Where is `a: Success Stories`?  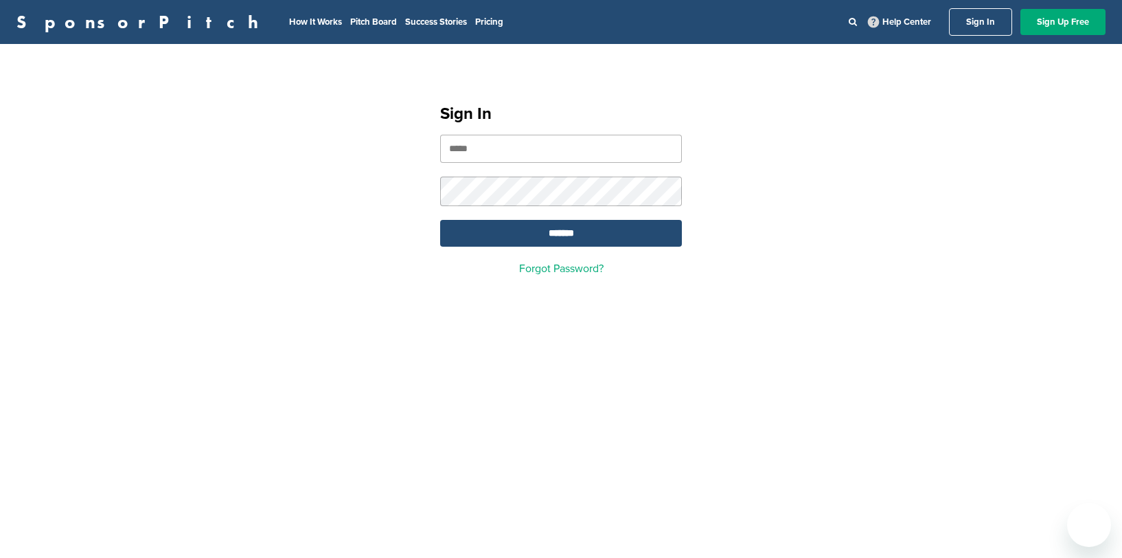 a: Success Stories is located at coordinates (436, 22).